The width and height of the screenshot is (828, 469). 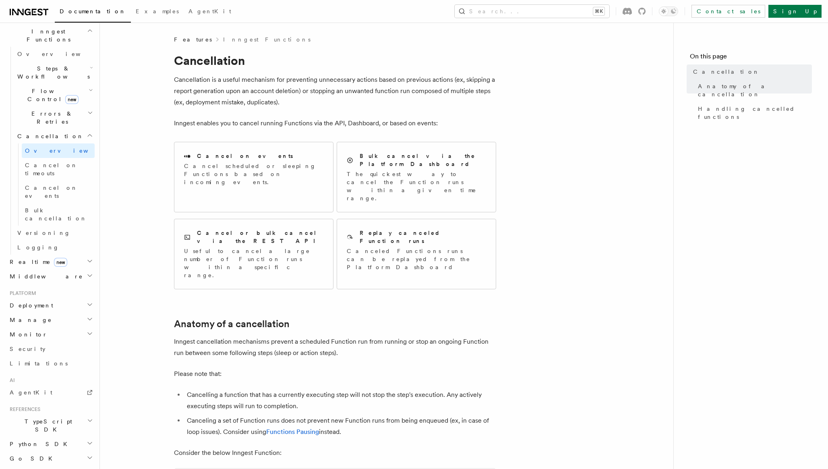 I want to click on button: Flow Controlnew, so click(x=54, y=95).